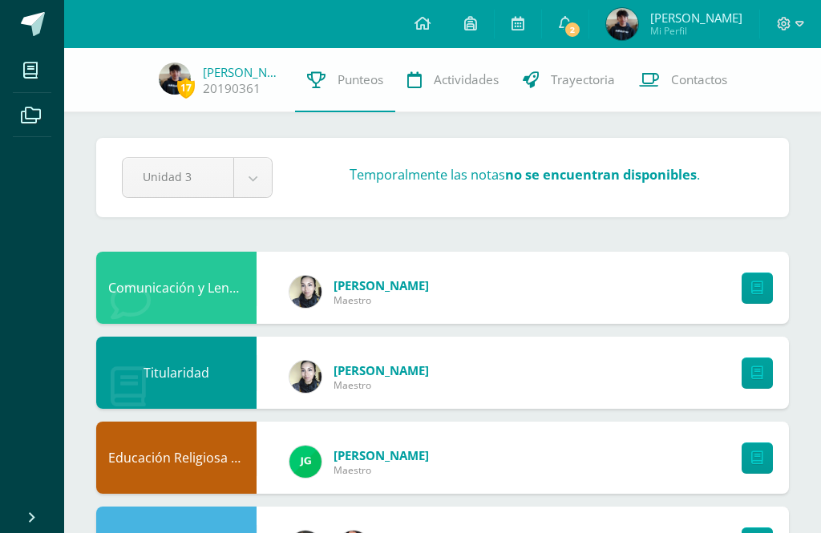  What do you see at coordinates (572, 30) in the screenshot?
I see `span: 2` at bounding box center [572, 30].